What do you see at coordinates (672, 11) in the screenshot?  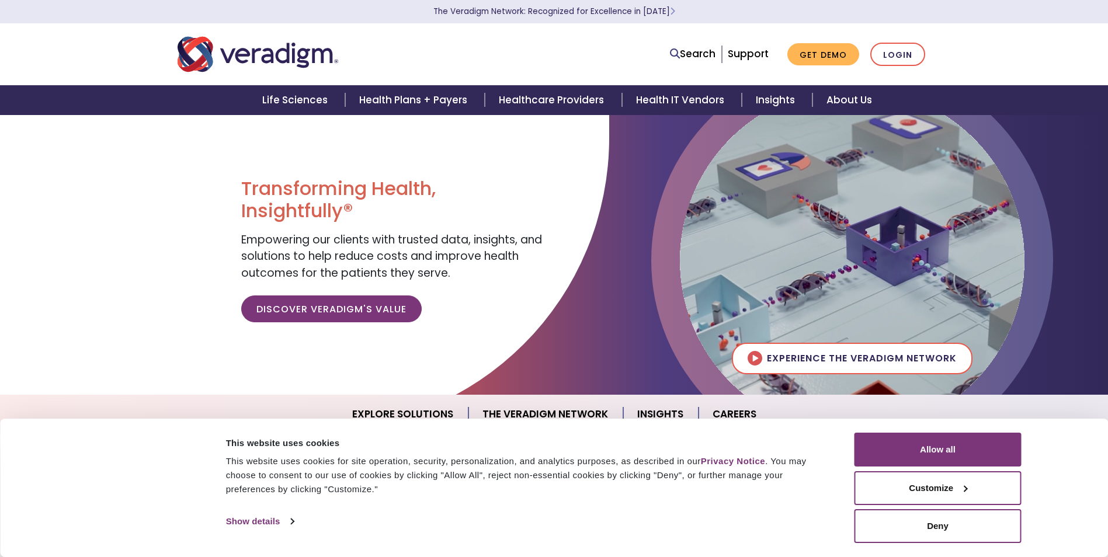 I see `span: Learn More` at bounding box center [672, 11].